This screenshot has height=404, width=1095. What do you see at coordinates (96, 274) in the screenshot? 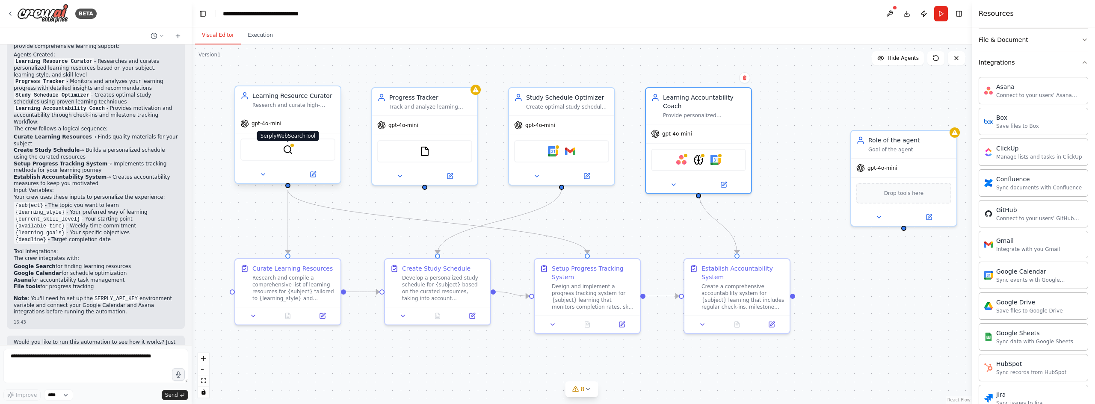
I see `li: for schedule optimization` at bounding box center [96, 274].